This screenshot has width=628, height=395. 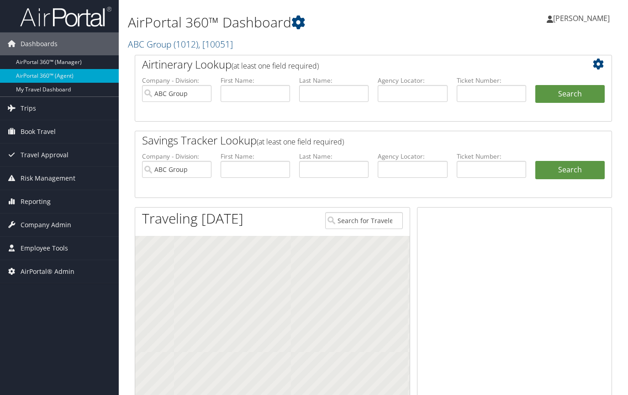 What do you see at coordinates (66, 16) in the screenshot?
I see `img: airportal-logo.png` at bounding box center [66, 16].